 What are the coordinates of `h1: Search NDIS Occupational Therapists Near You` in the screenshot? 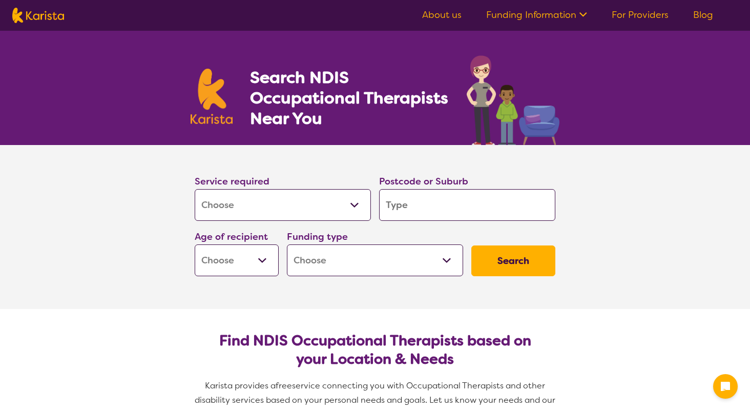 It's located at (349, 98).